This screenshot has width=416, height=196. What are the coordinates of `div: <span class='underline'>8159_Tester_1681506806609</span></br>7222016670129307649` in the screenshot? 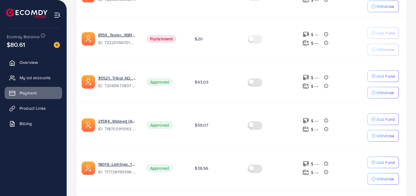 It's located at (117, 39).